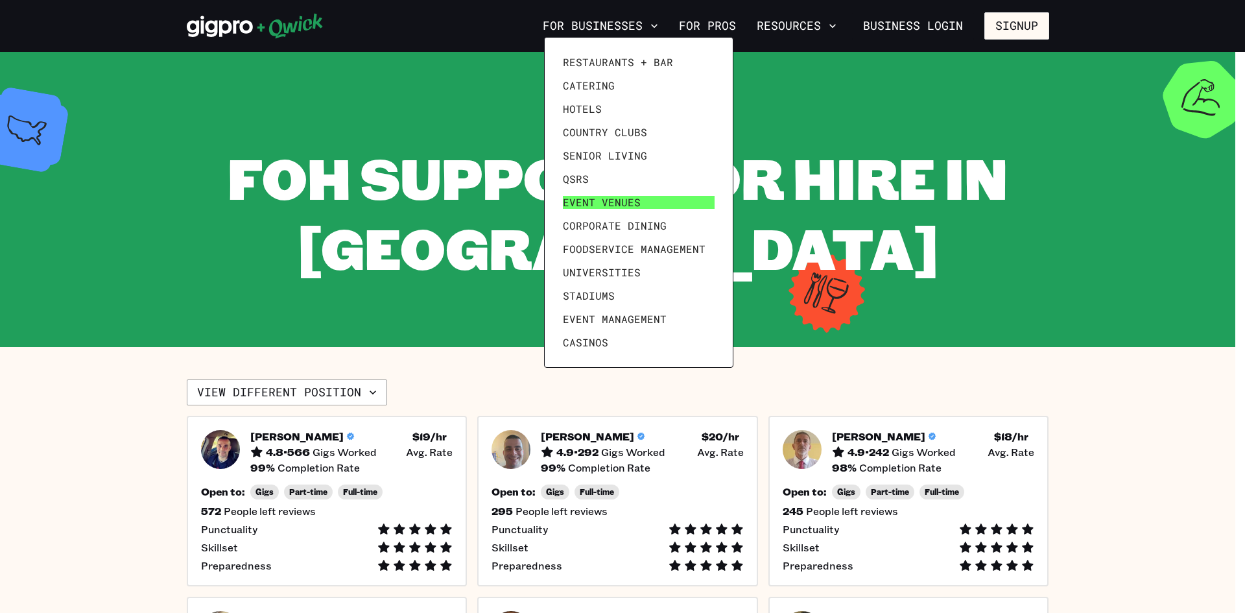 This screenshot has width=1245, height=613. Describe the element at coordinates (576, 179) in the screenshot. I see `span: QSRs` at that location.